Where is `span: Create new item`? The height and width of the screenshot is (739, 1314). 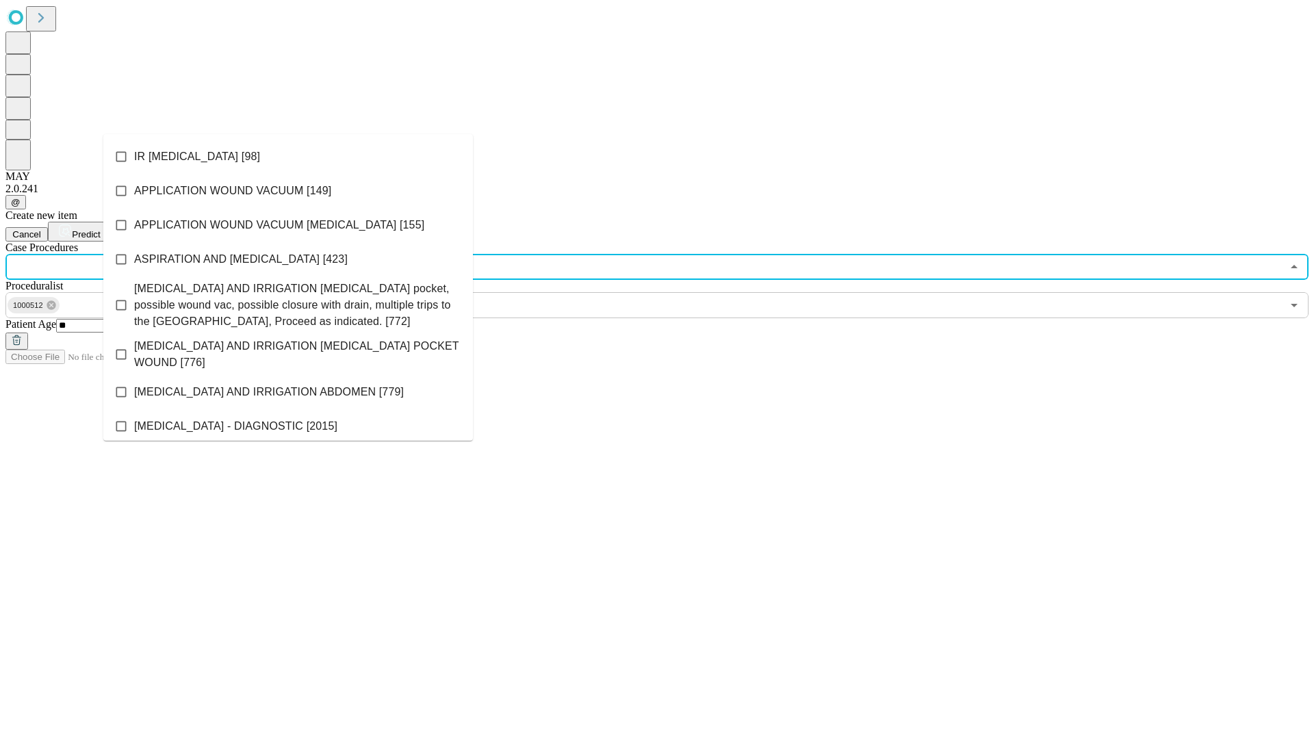 span: Create new item is located at coordinates (41, 215).